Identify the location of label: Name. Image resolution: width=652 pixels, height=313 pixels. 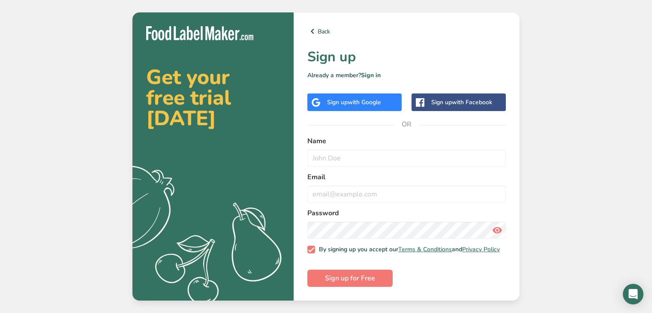
(406, 141).